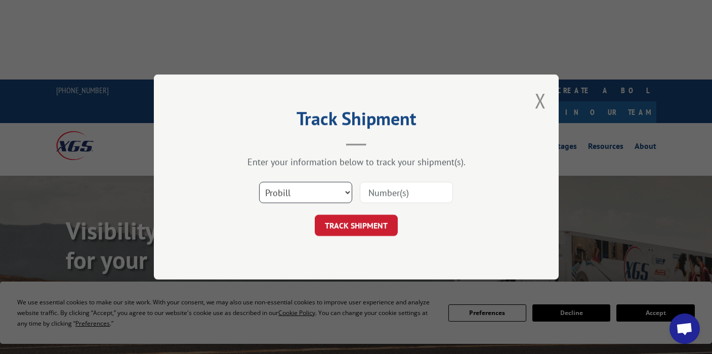 Image resolution: width=712 pixels, height=354 pixels. I want to click on button: Close modal, so click(540, 100).